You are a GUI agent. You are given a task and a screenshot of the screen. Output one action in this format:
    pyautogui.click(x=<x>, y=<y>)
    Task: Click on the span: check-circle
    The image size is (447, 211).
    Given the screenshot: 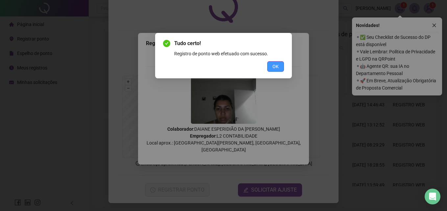 What is the action you would take?
    pyautogui.click(x=167, y=43)
    